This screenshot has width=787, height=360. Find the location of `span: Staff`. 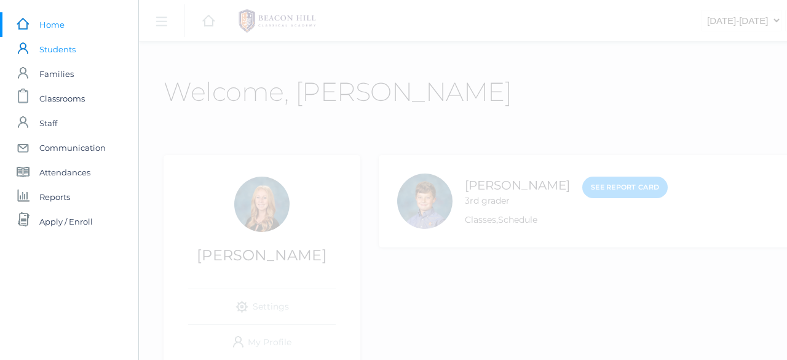

span: Staff is located at coordinates (48, 123).